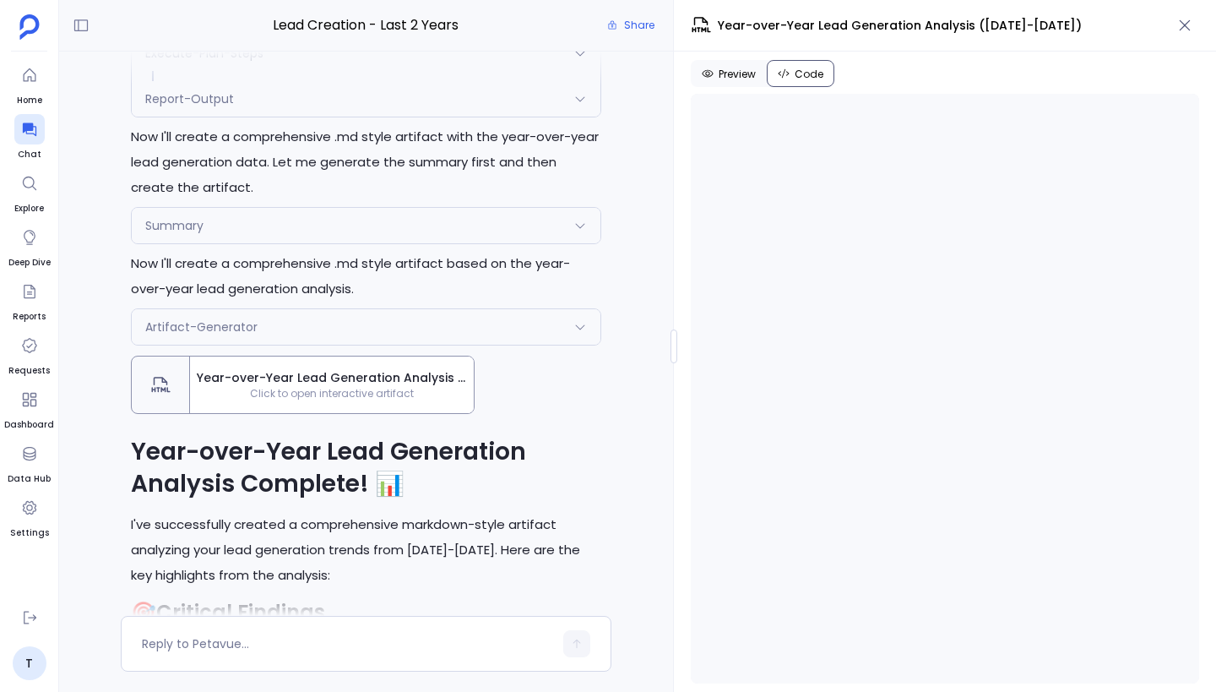 This screenshot has height=692, width=1216. What do you see at coordinates (30, 192) in the screenshot?
I see `a: Explore` at bounding box center [30, 192].